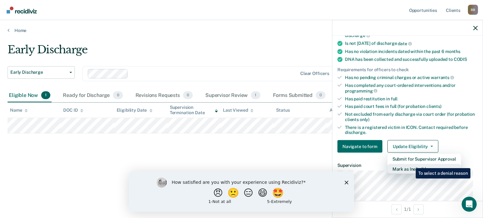  What do you see at coordinates (453, 51) in the screenshot?
I see `span: months` at bounding box center [453, 51].